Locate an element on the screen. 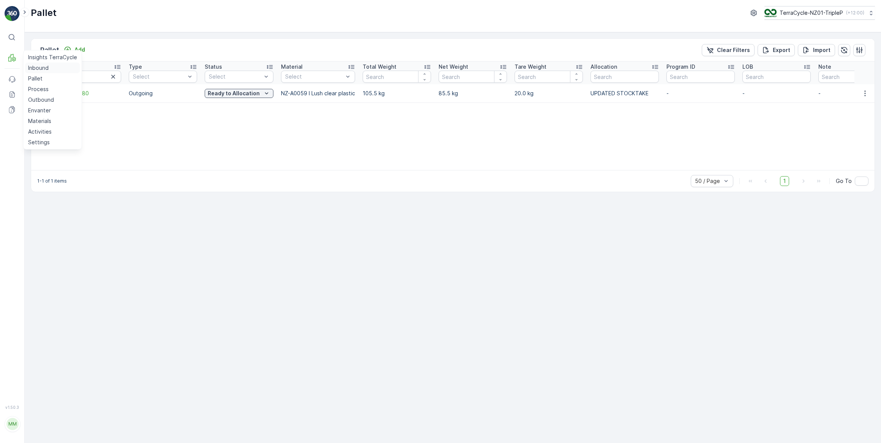 This screenshot has width=881, height=443. span: v 1.50.3 is located at coordinates (12, 407).